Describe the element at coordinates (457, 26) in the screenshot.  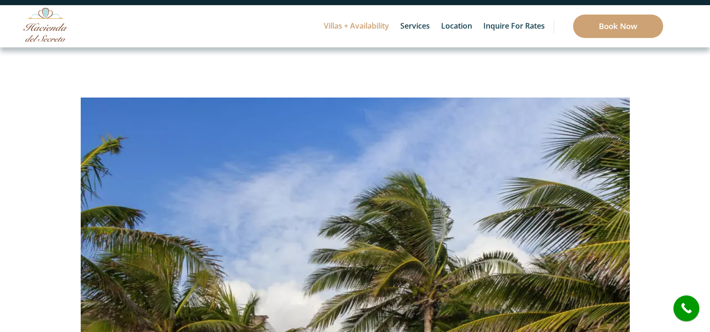
I see `a: Location` at that location.